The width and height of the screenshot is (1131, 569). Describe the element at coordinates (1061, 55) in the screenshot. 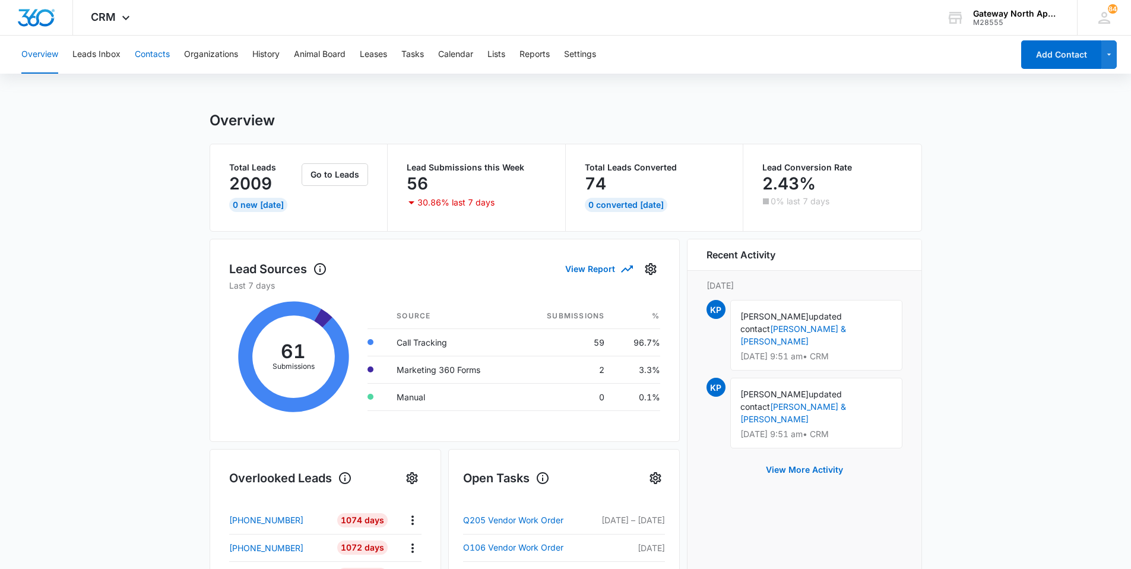

I see `button: Add Contact` at that location.